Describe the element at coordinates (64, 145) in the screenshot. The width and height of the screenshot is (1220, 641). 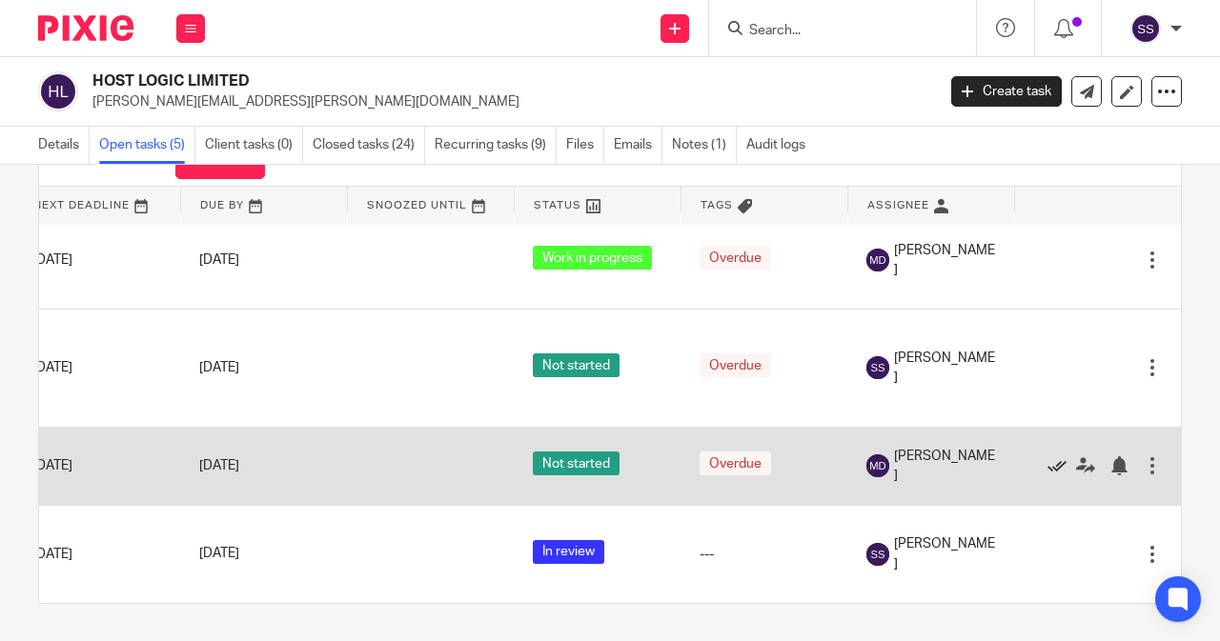
I see `a: Details` at that location.